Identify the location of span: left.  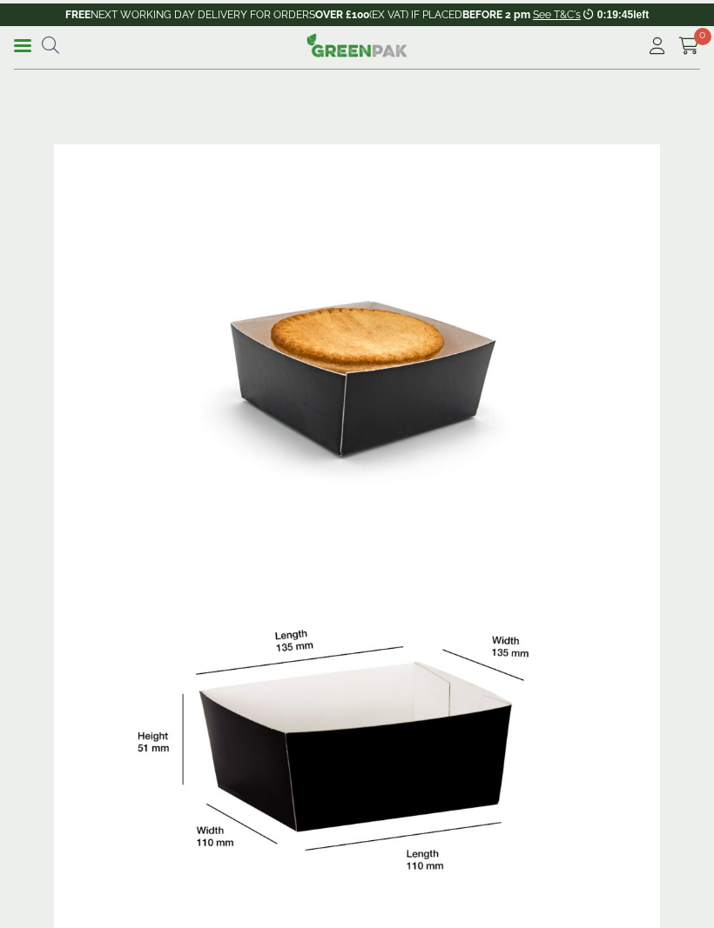
(640, 15).